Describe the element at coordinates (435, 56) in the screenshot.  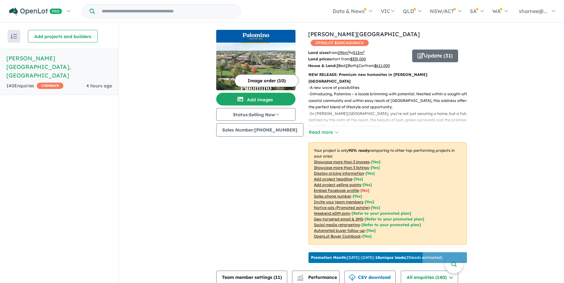
I see `button: Update (31)` at that location.